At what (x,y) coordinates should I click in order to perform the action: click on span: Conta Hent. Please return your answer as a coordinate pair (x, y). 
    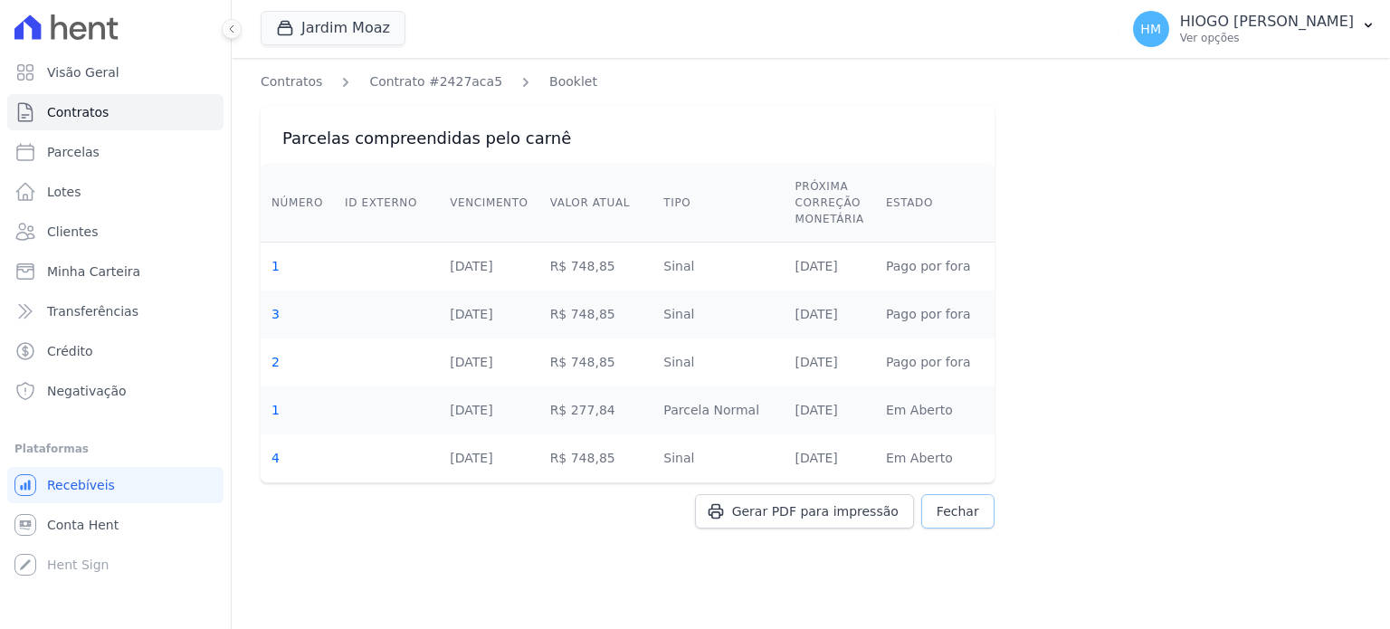
    Looking at the image, I should click on (82, 525).